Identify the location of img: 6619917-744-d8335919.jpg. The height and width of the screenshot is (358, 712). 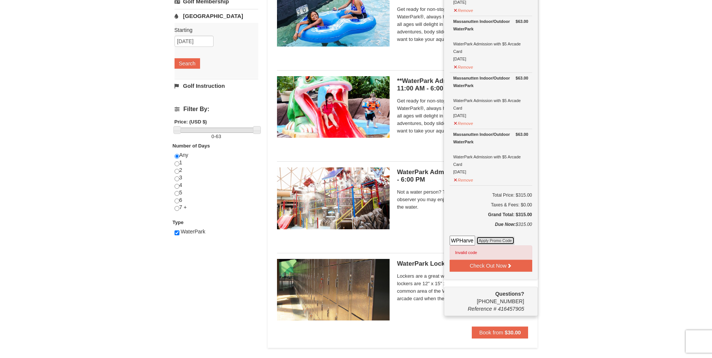
(333, 198).